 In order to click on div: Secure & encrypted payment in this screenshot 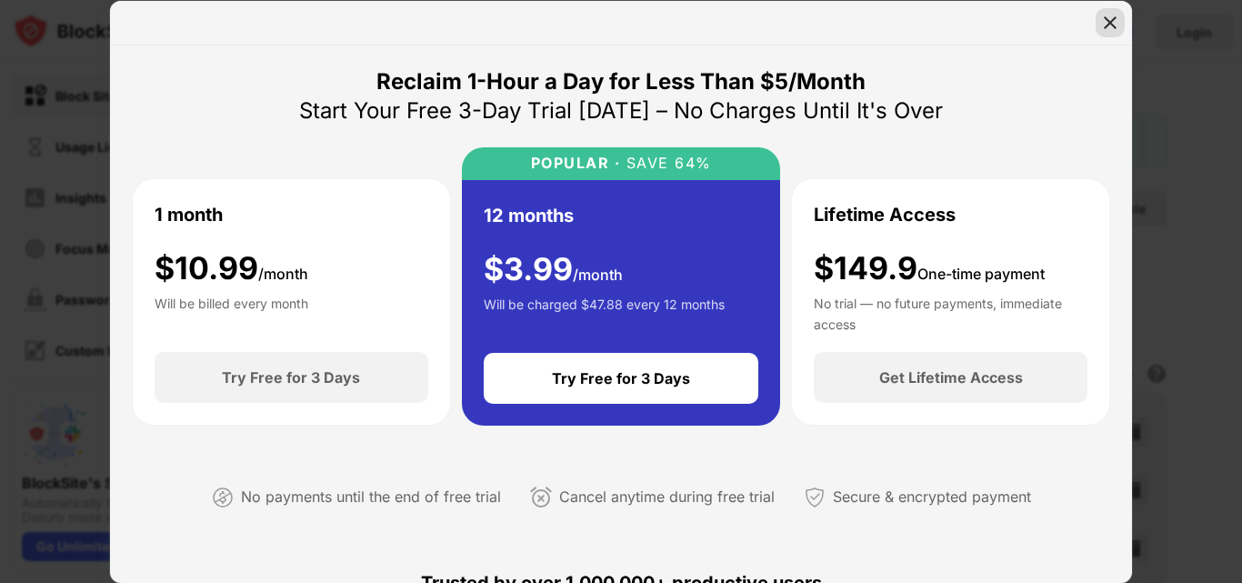, I will do `click(932, 496)`.